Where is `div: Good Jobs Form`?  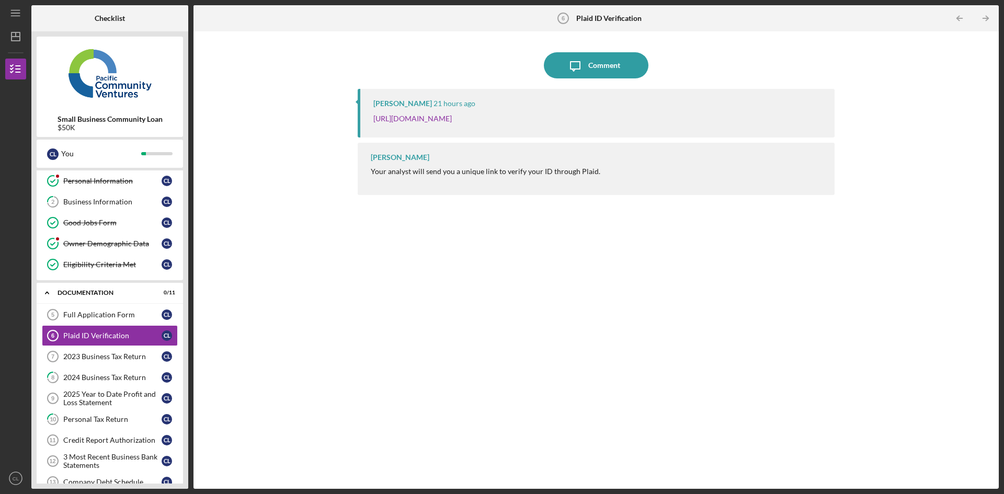 div: Good Jobs Form is located at coordinates (112, 223).